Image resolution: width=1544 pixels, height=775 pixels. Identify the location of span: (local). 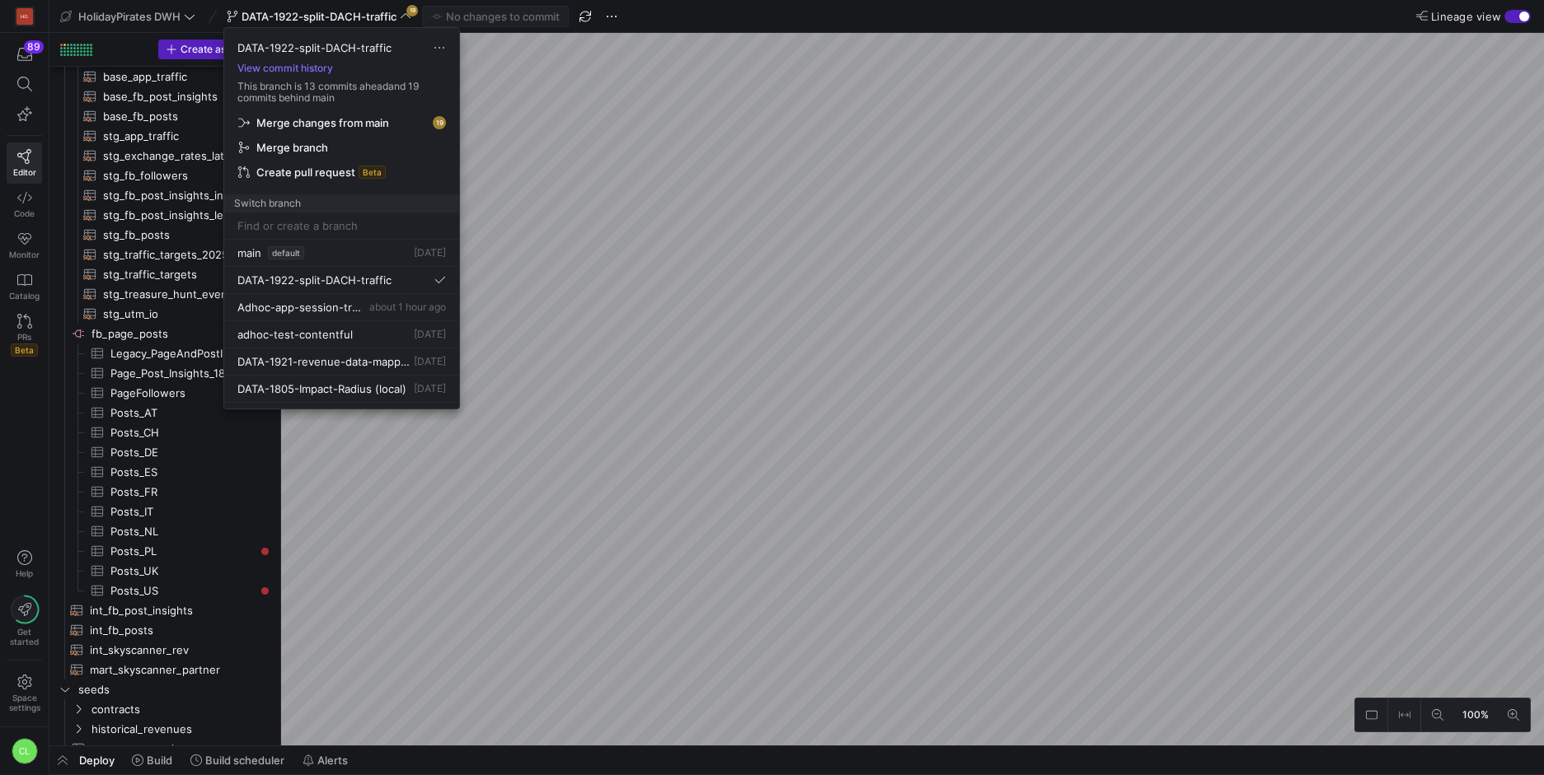
(391, 389).